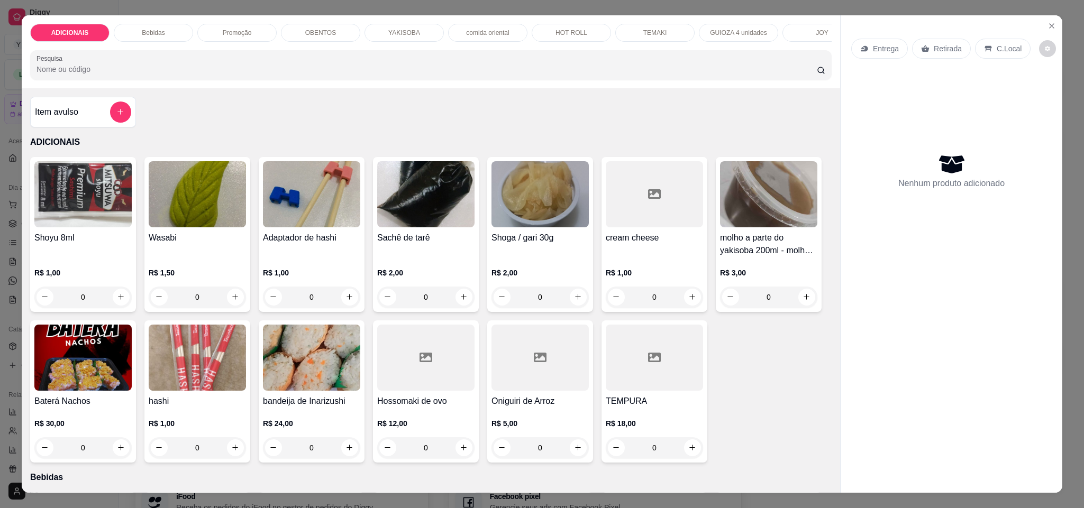 The width and height of the screenshot is (1084, 508). I want to click on p: comida oriental, so click(487, 33).